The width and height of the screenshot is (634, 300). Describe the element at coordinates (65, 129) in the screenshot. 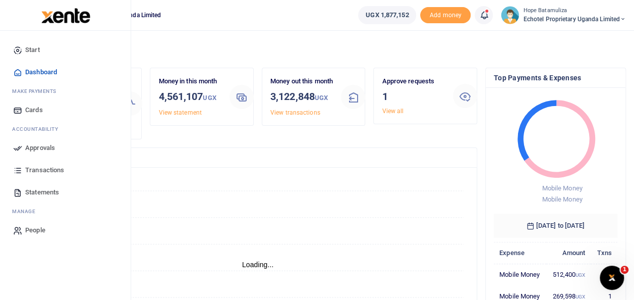

I see `li: Ac` at that location.